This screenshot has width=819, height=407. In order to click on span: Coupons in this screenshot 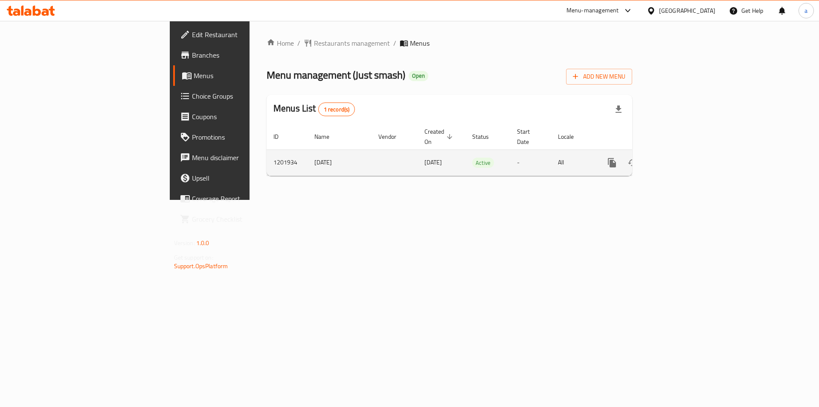, I will do `click(246, 116)`.